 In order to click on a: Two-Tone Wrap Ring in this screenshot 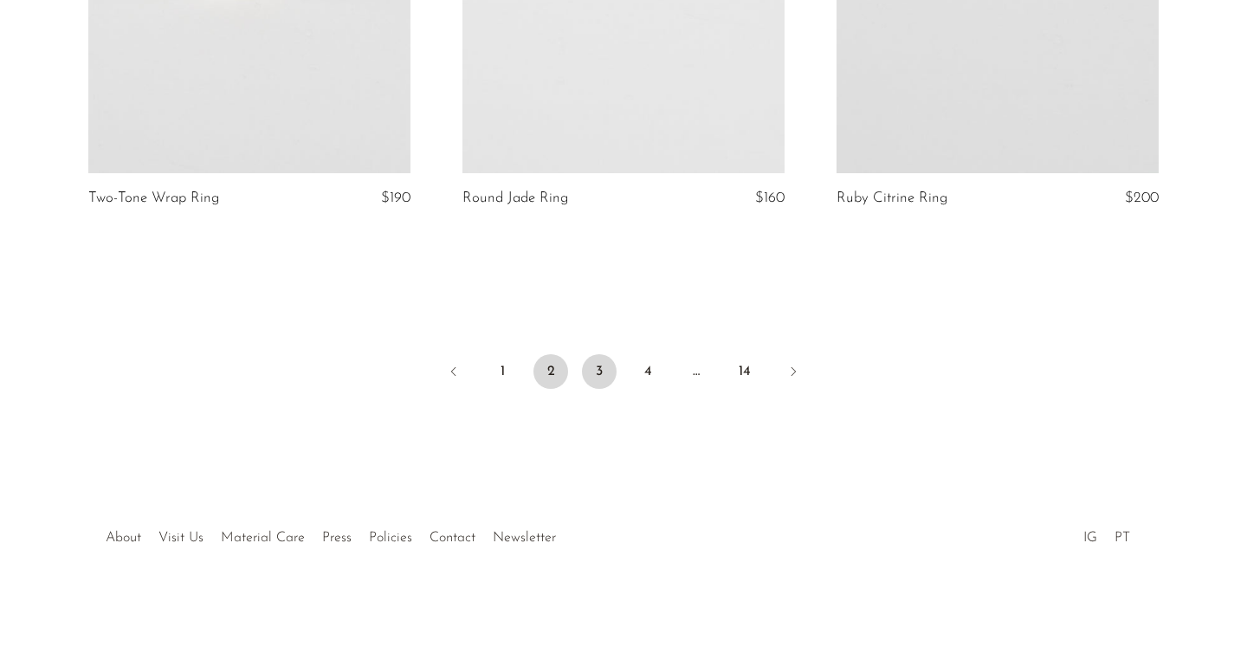, I will do `click(153, 198)`.